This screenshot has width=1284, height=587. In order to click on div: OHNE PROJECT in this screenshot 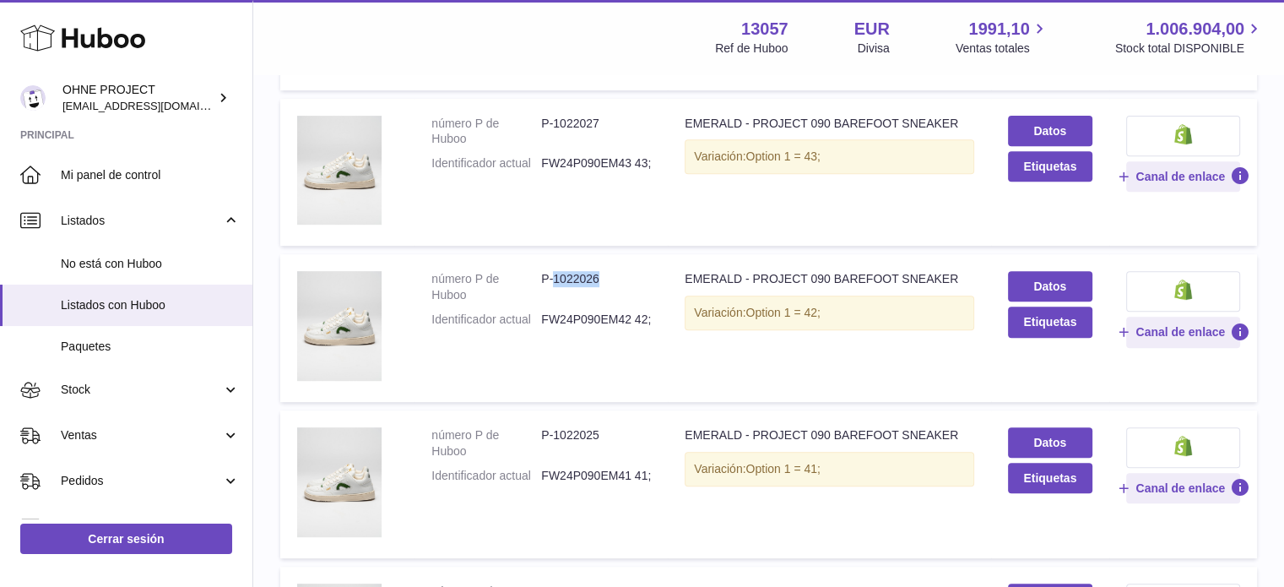, I will do `click(138, 98)`.